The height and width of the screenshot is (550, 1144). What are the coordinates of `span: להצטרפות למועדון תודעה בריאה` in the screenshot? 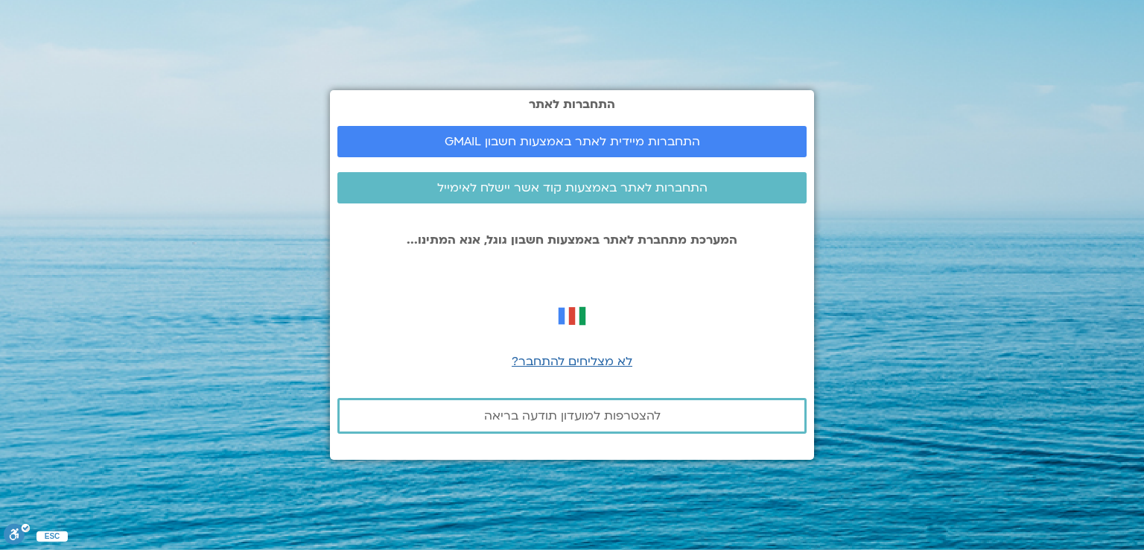 It's located at (572, 416).